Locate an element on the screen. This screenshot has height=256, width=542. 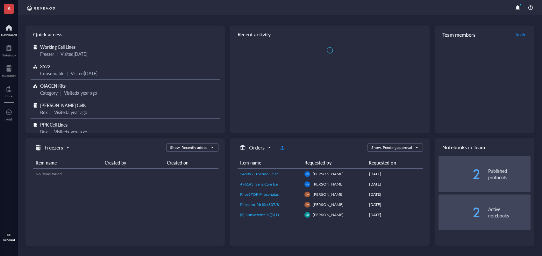
th: Created by is located at coordinates (133, 162).